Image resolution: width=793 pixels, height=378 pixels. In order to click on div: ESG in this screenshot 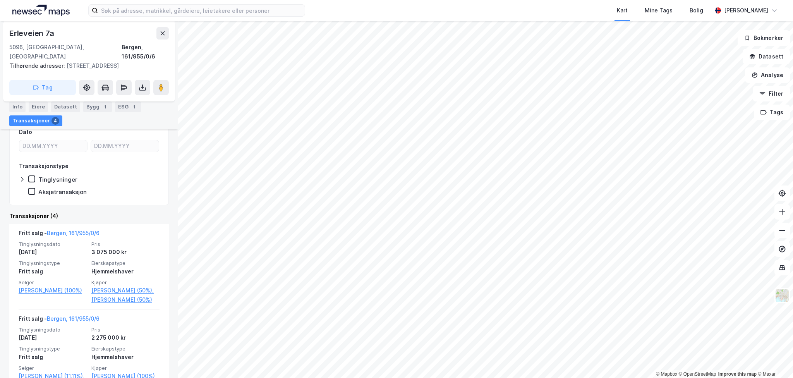, I will do `click(128, 107)`.